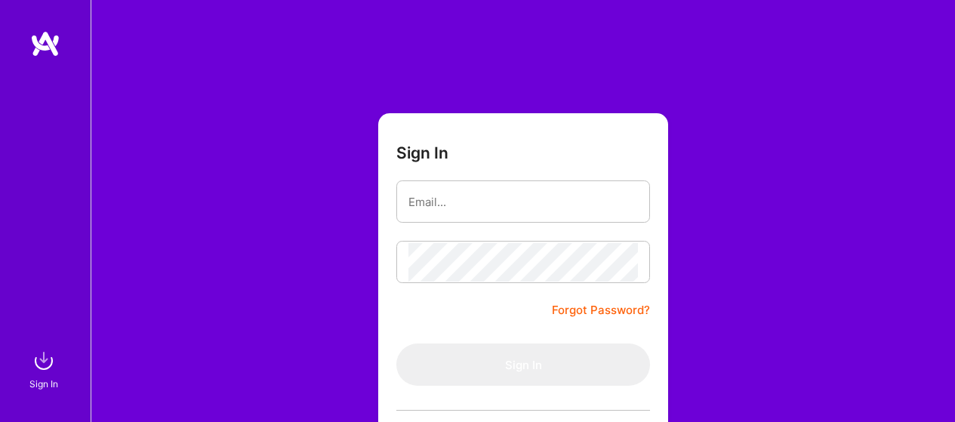 Image resolution: width=955 pixels, height=422 pixels. What do you see at coordinates (45, 44) in the screenshot?
I see `img: logo` at bounding box center [45, 44].